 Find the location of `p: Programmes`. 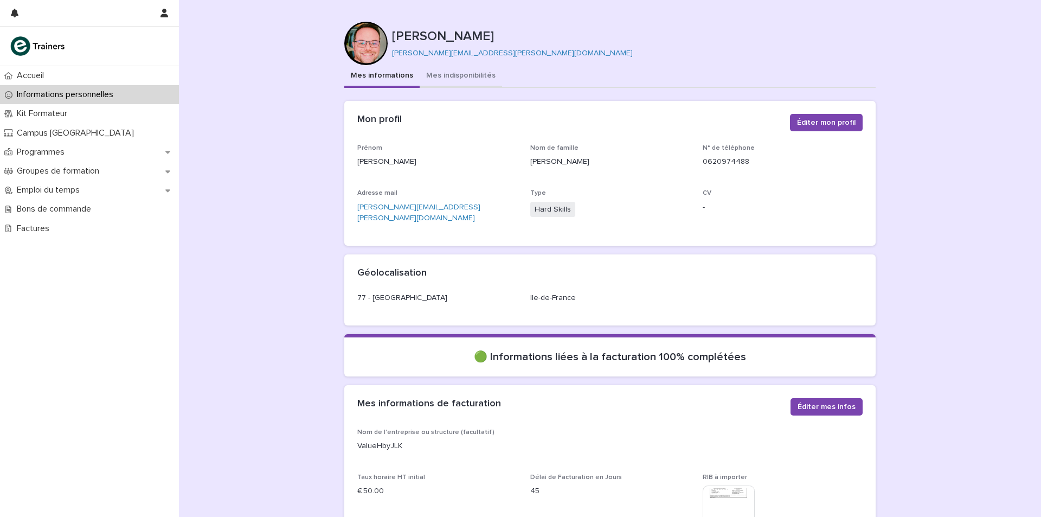

p: Programmes is located at coordinates (43, 152).